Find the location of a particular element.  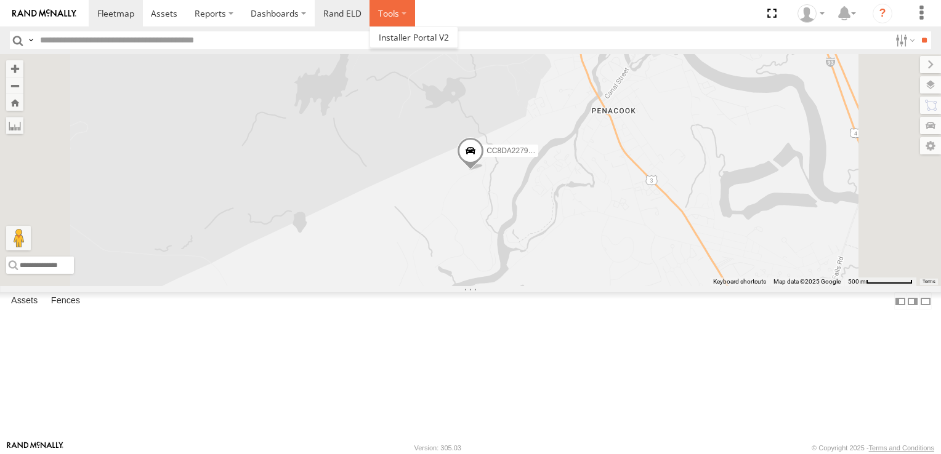

label: Search Query is located at coordinates (31, 40).